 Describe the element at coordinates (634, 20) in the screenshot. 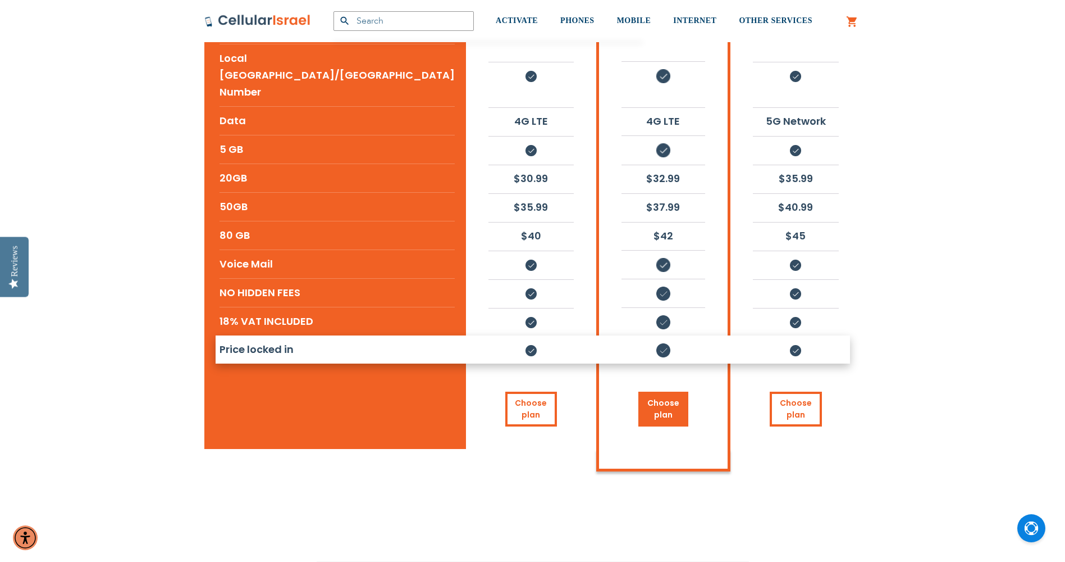

I see `span: MOBILE` at that location.